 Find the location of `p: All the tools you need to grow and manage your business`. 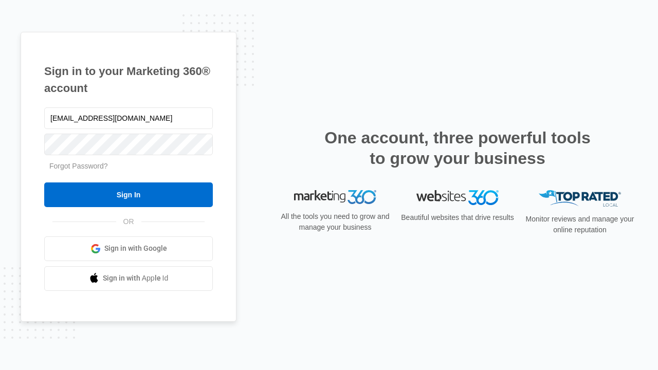

p: All the tools you need to grow and manage your business is located at coordinates (335, 222).